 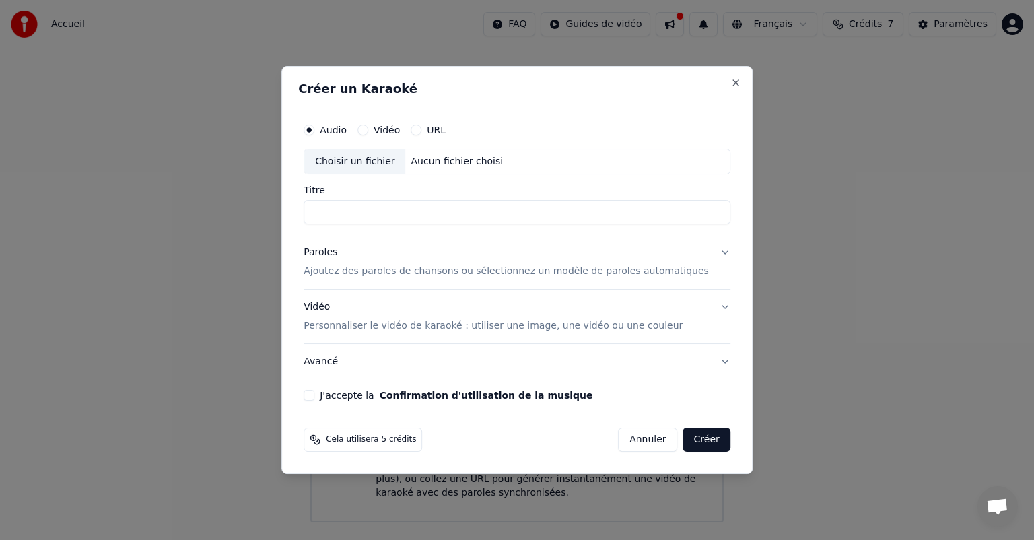 I want to click on p: Ajoutez des paroles de chansons ou sélectionnez un modèle de paroles automatiques, so click(x=506, y=271).